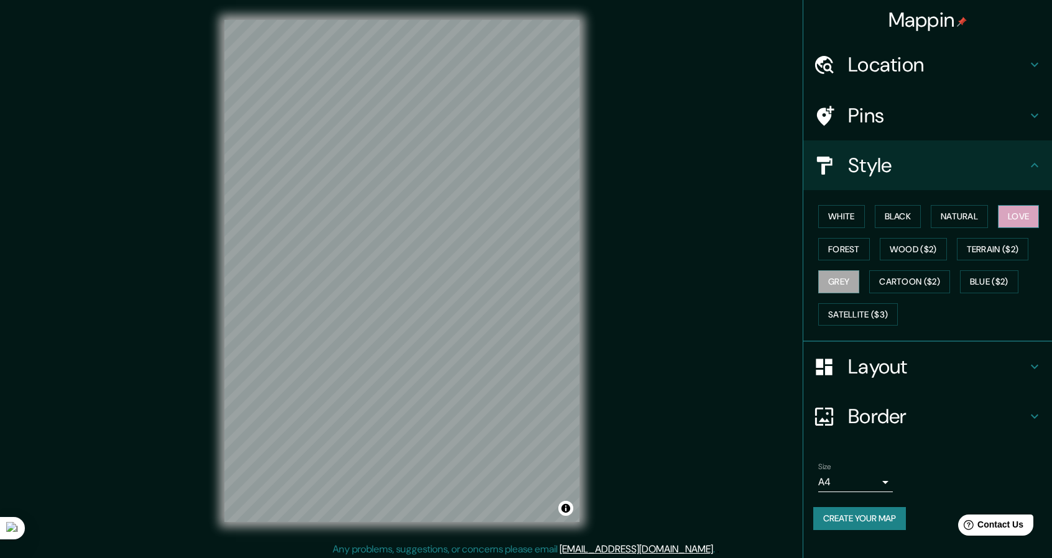  Describe the element at coordinates (928, 65) in the screenshot. I see `div: Location` at that location.